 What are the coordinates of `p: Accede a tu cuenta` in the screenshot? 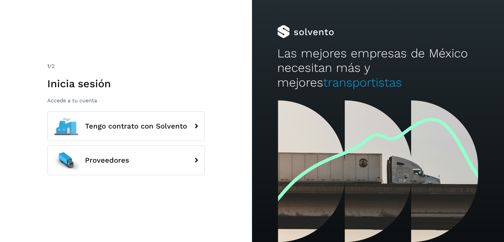 It's located at (126, 100).